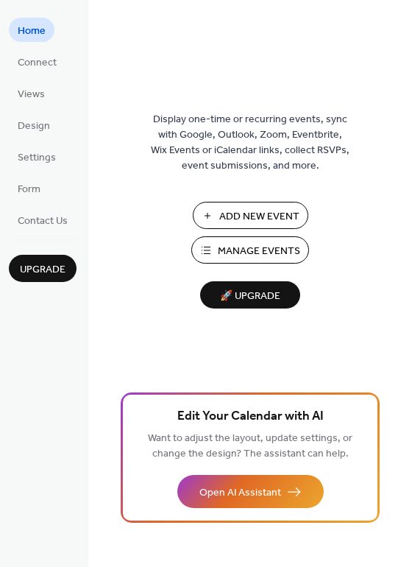 The height and width of the screenshot is (567, 412). What do you see at coordinates (29, 189) in the screenshot?
I see `span: Form` at bounding box center [29, 189].